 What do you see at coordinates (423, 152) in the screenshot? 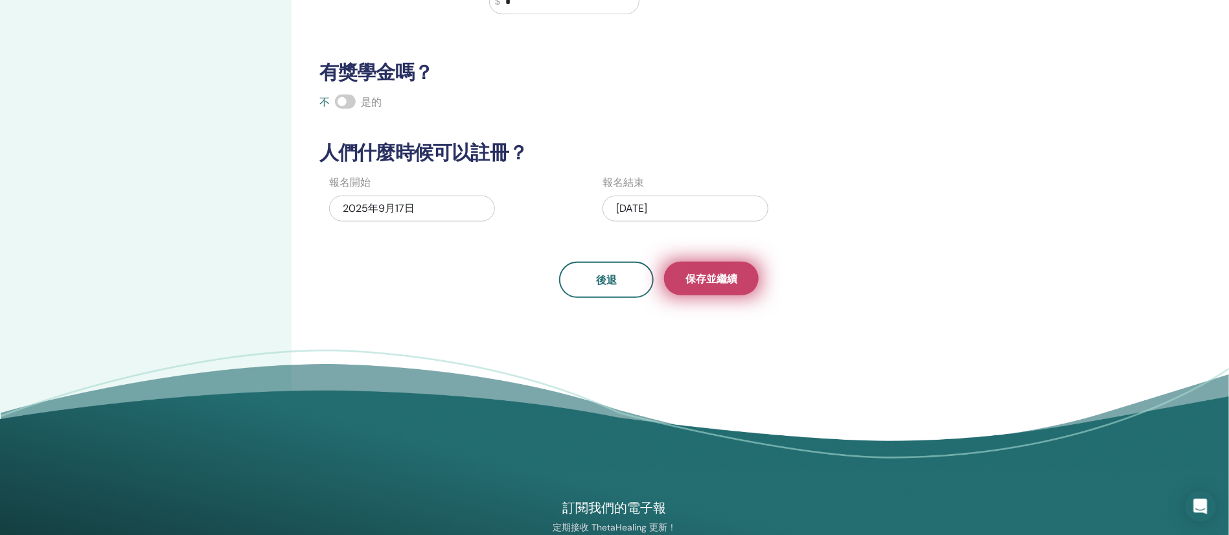
I see `font: 人們什麼時候可以註冊？` at bounding box center [423, 152].